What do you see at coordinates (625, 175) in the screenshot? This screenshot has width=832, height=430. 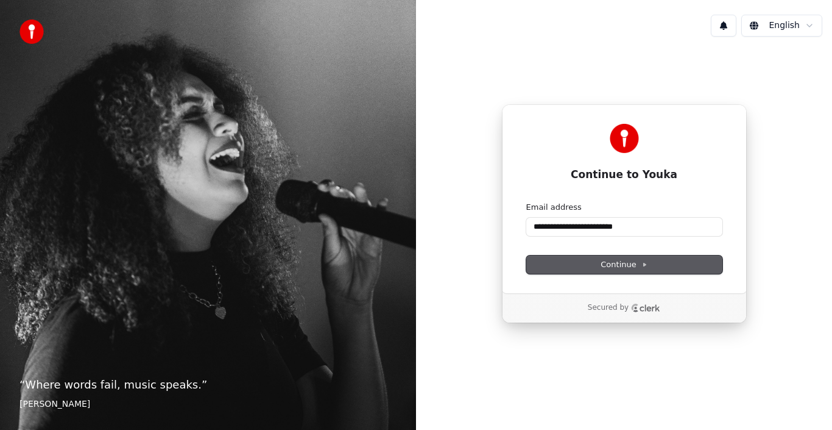 I see `h1: Continue to Youka` at bounding box center [625, 175].